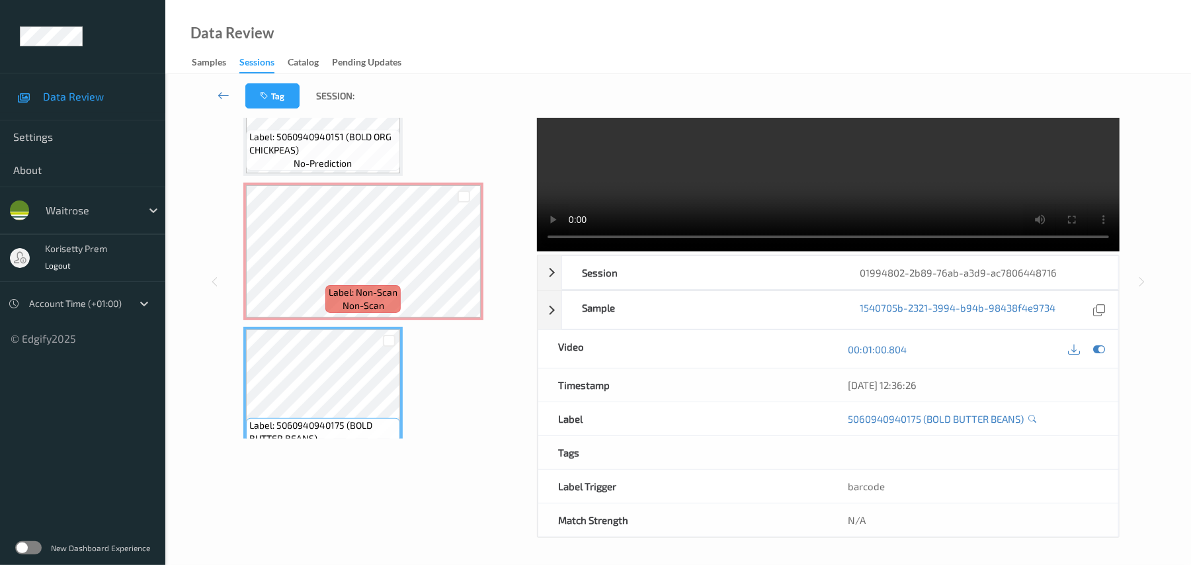  I want to click on div: Session01994802-2b89-76ab-a3d9-ac7806448716, so click(828, 272).